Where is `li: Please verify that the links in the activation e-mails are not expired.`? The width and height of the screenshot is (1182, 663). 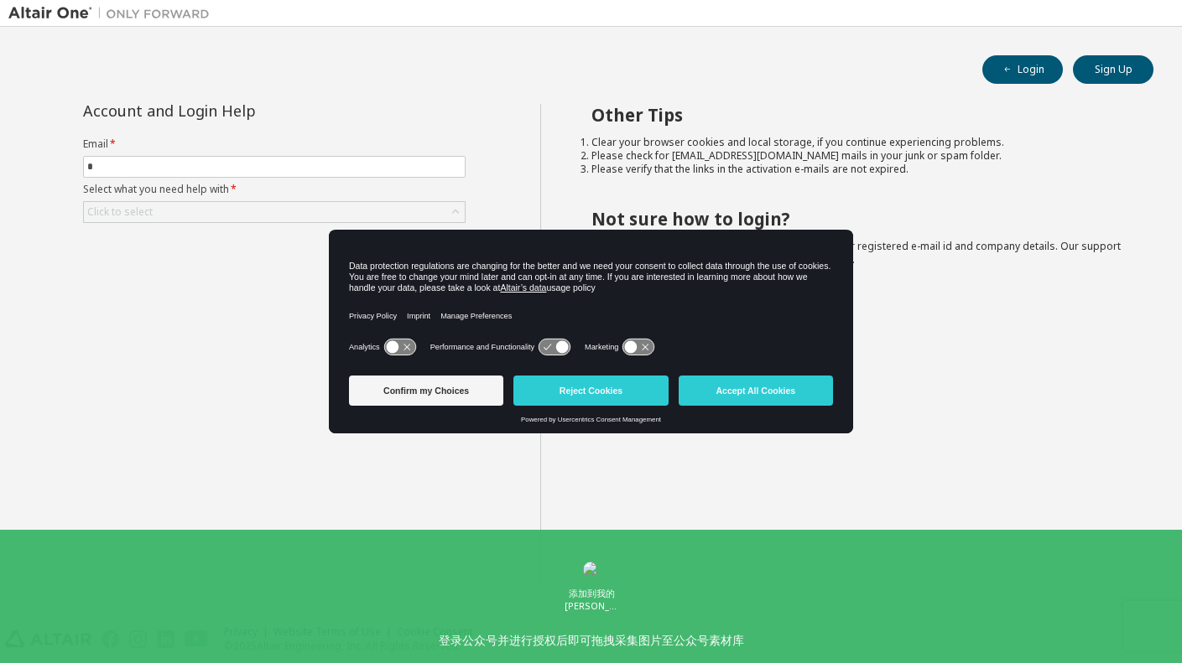
li: Please verify that the links in the activation e-mails are not expired. is located at coordinates (857, 169).